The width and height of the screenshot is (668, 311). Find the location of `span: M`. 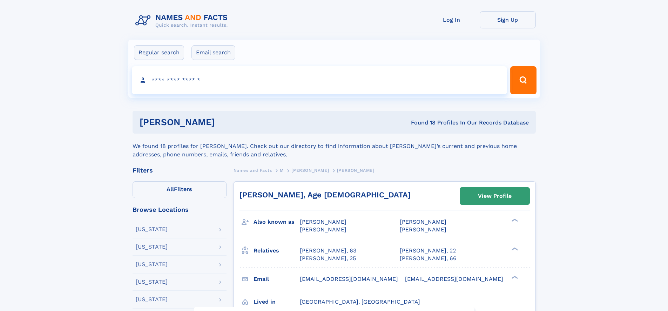

span: M is located at coordinates (281, 170).